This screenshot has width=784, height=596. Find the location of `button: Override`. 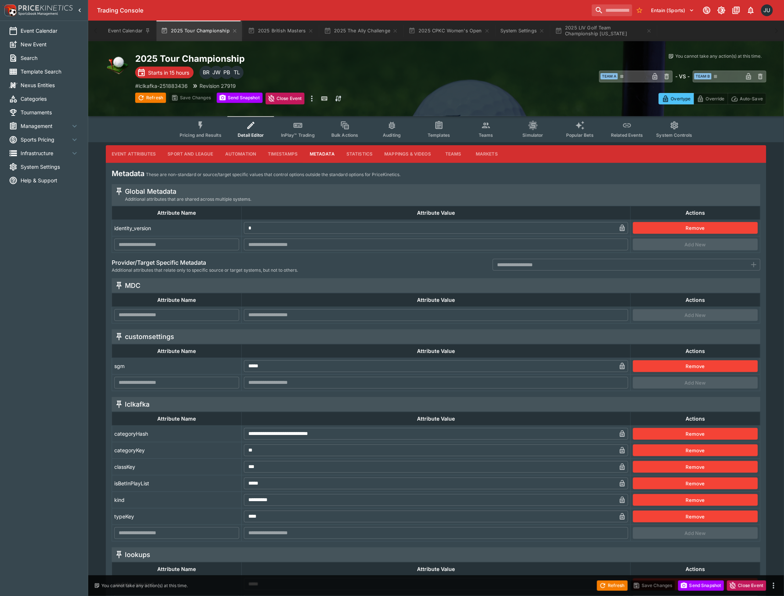

button: Override is located at coordinates (711, 98).